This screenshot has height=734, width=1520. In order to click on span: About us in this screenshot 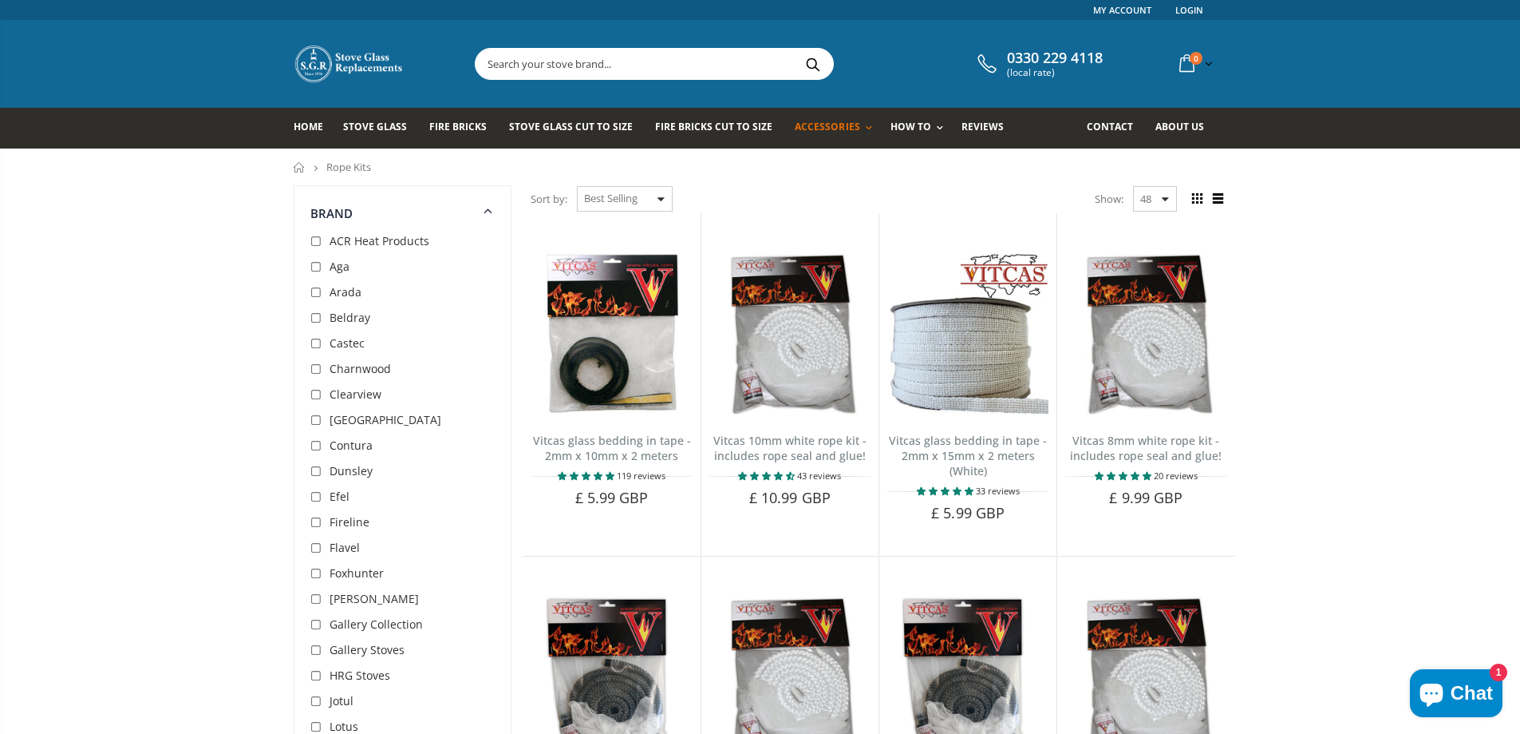, I will do `click(1180, 126)`.